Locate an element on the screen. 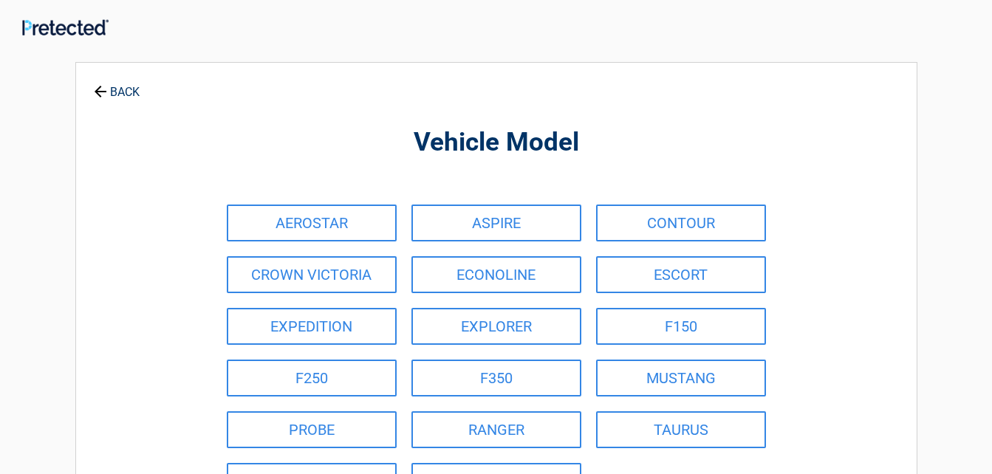 This screenshot has height=474, width=992. a: CROWN VICTORIA is located at coordinates (312, 275).